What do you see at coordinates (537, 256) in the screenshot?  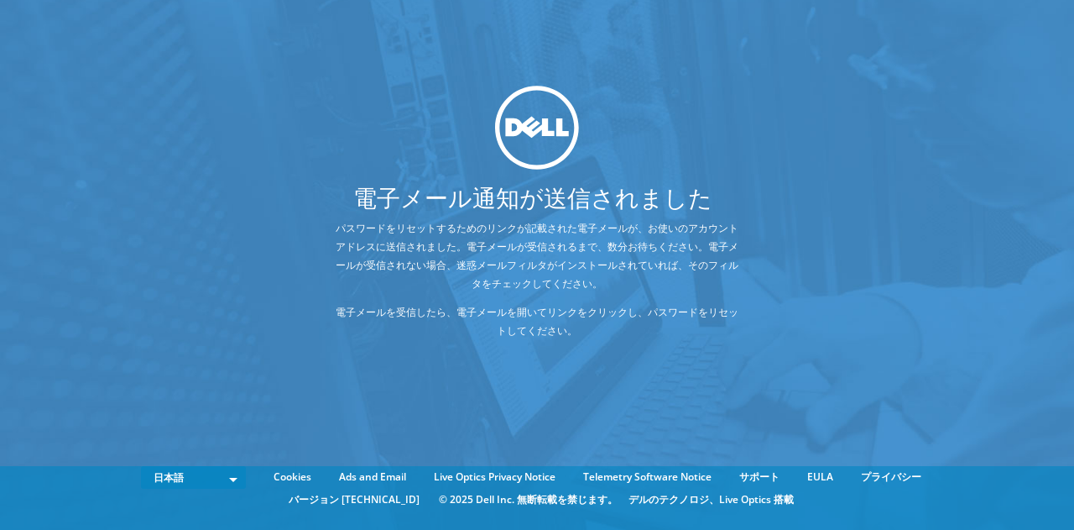 I see `p: パスワードをリセットするためのリンクが記載された電子メールが、お使いのアカウントアドレスに送信されました。電子メールが受信されるまで、数分お待ちください。電子メールが受信されない場合、迷惑メール...` at bounding box center [537, 256].